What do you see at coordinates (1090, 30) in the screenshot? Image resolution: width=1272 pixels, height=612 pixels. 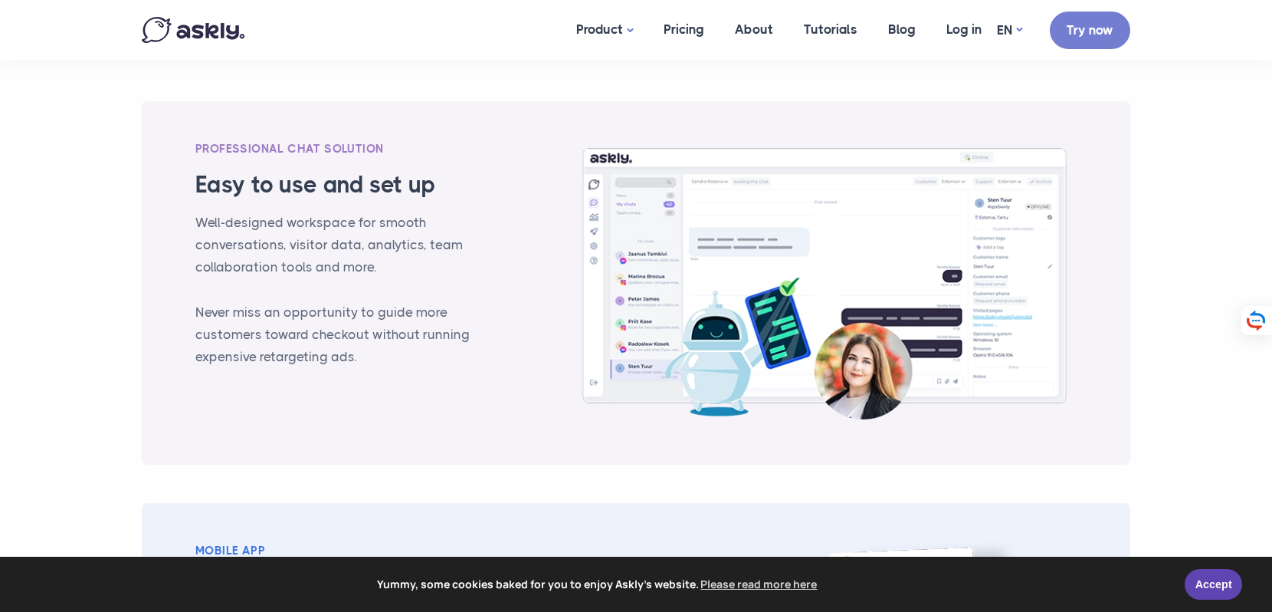 I see `a: Try now` at bounding box center [1090, 30].